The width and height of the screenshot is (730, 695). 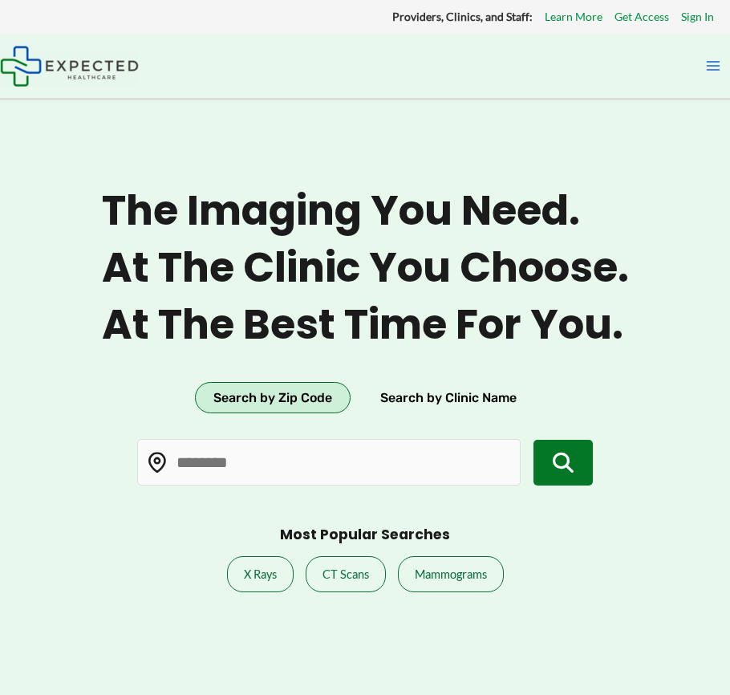 What do you see at coordinates (697, 17) in the screenshot?
I see `a: Sign In` at bounding box center [697, 17].